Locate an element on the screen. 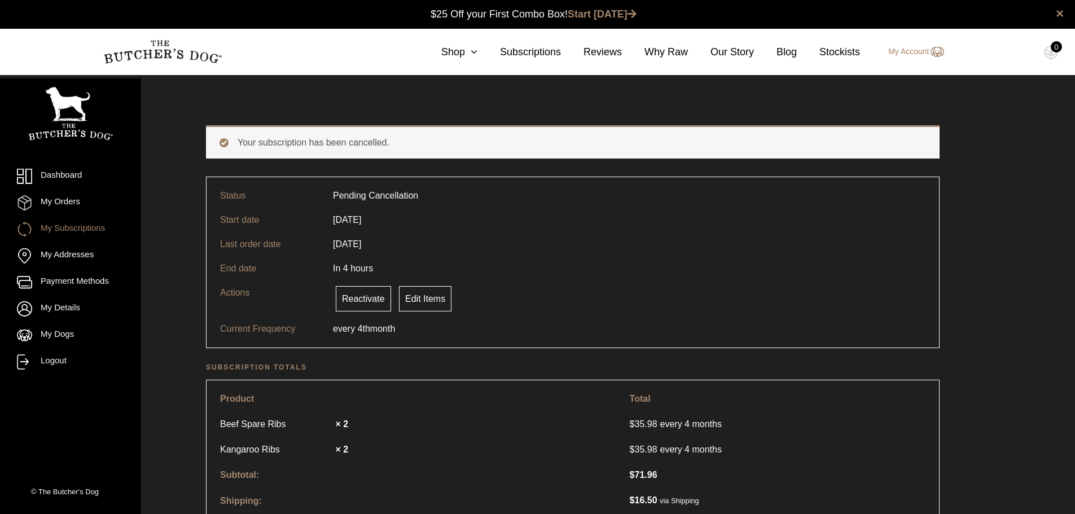 The image size is (1075, 514). a: My Details is located at coordinates (71, 309).